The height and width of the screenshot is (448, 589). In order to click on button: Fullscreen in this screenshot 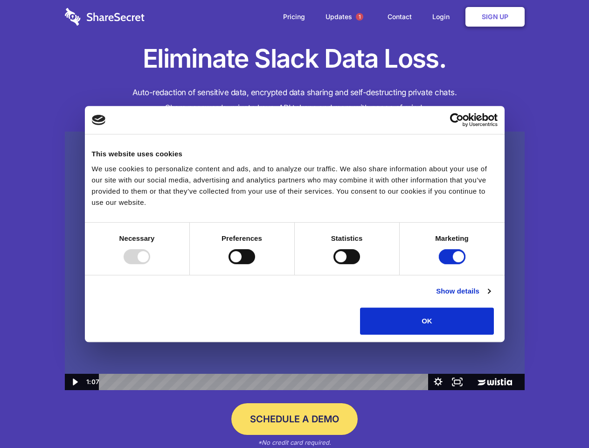, I will do `click(457, 382)`.